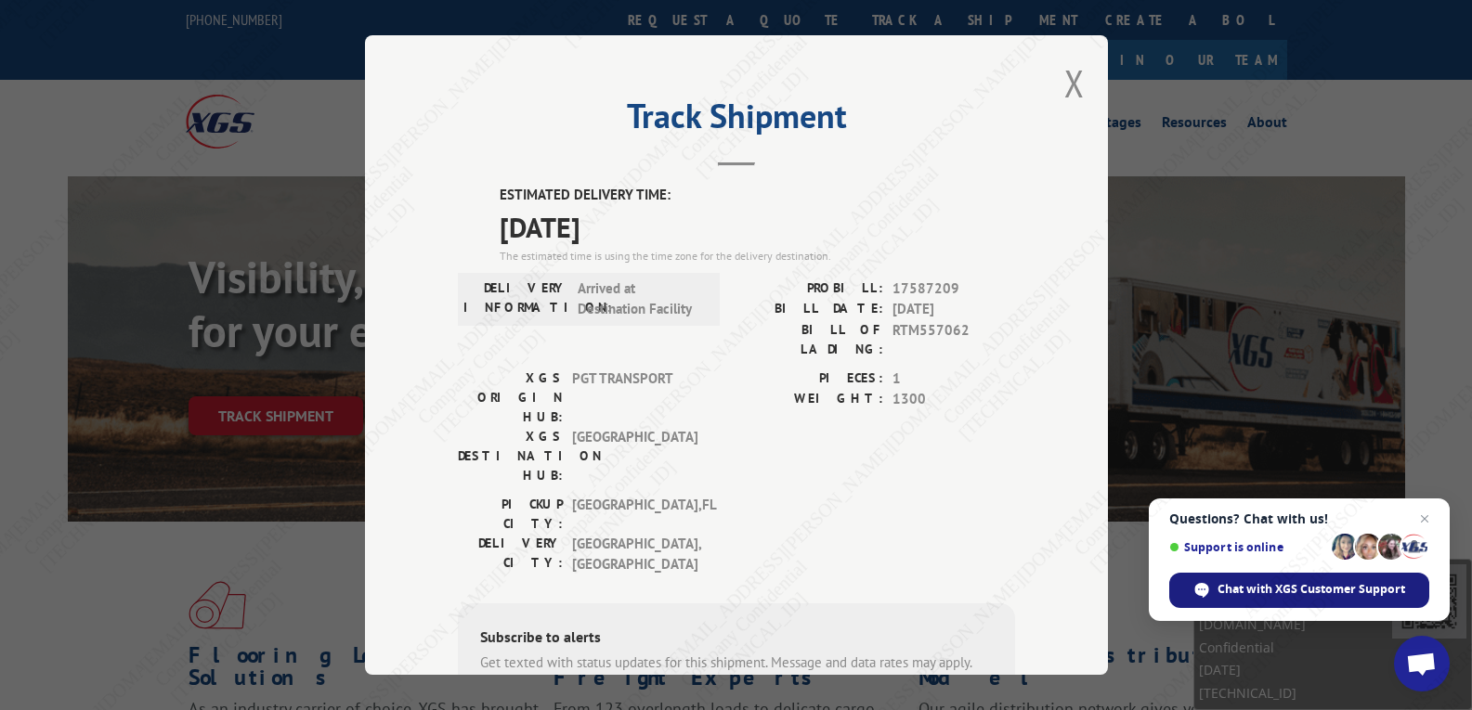 The width and height of the screenshot is (1472, 710). What do you see at coordinates (1247, 547) in the screenshot?
I see `span: Support is online` at bounding box center [1247, 547].